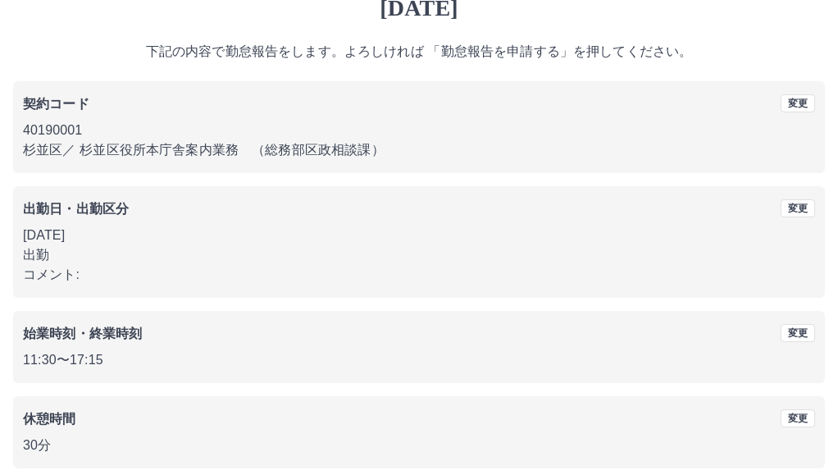 The width and height of the screenshot is (838, 475). What do you see at coordinates (82, 333) in the screenshot?
I see `b: 始業時刻・終業時刻` at bounding box center [82, 333].